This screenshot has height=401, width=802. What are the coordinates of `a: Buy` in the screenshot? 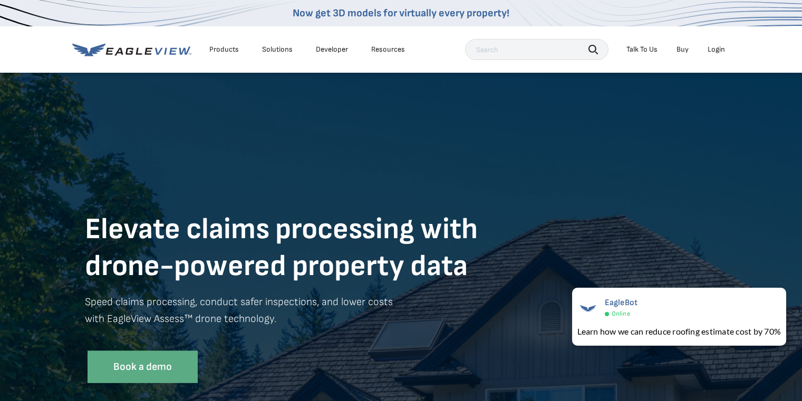 It's located at (682, 50).